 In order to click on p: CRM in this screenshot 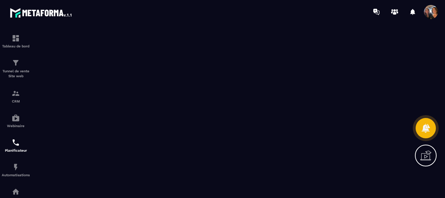, I will do `click(16, 101)`.